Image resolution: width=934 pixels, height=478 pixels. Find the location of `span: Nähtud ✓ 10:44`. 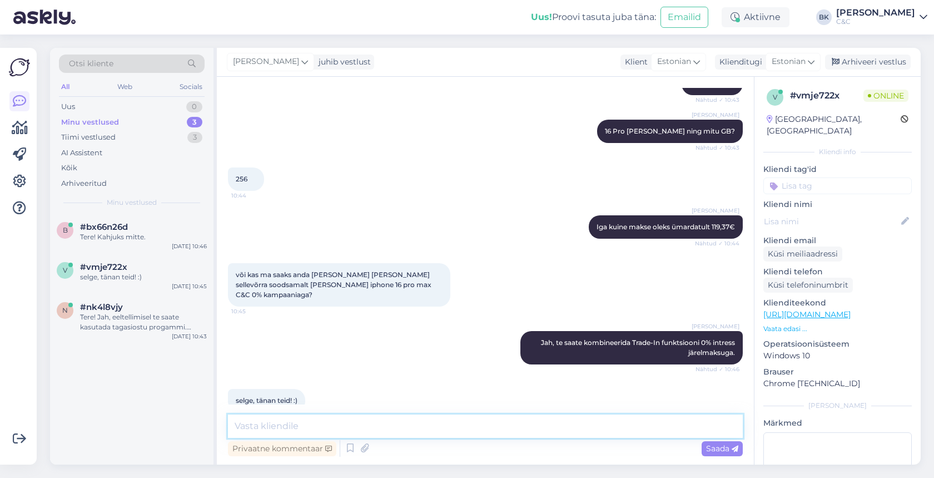

span: Nähtud ✓ 10:44 is located at coordinates (717, 243).